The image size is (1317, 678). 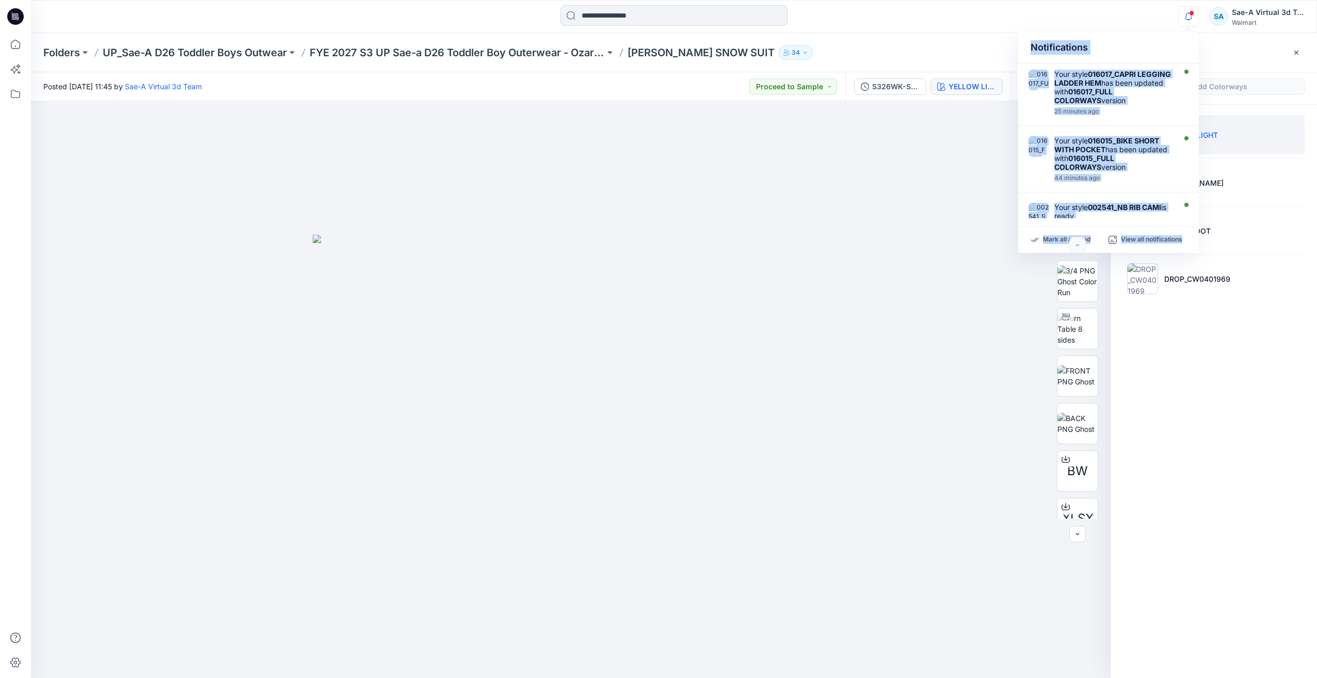 What do you see at coordinates (896, 87) in the screenshot?
I see `div: S326WK-SS01_FULL COLORWAYS` at bounding box center [896, 87].